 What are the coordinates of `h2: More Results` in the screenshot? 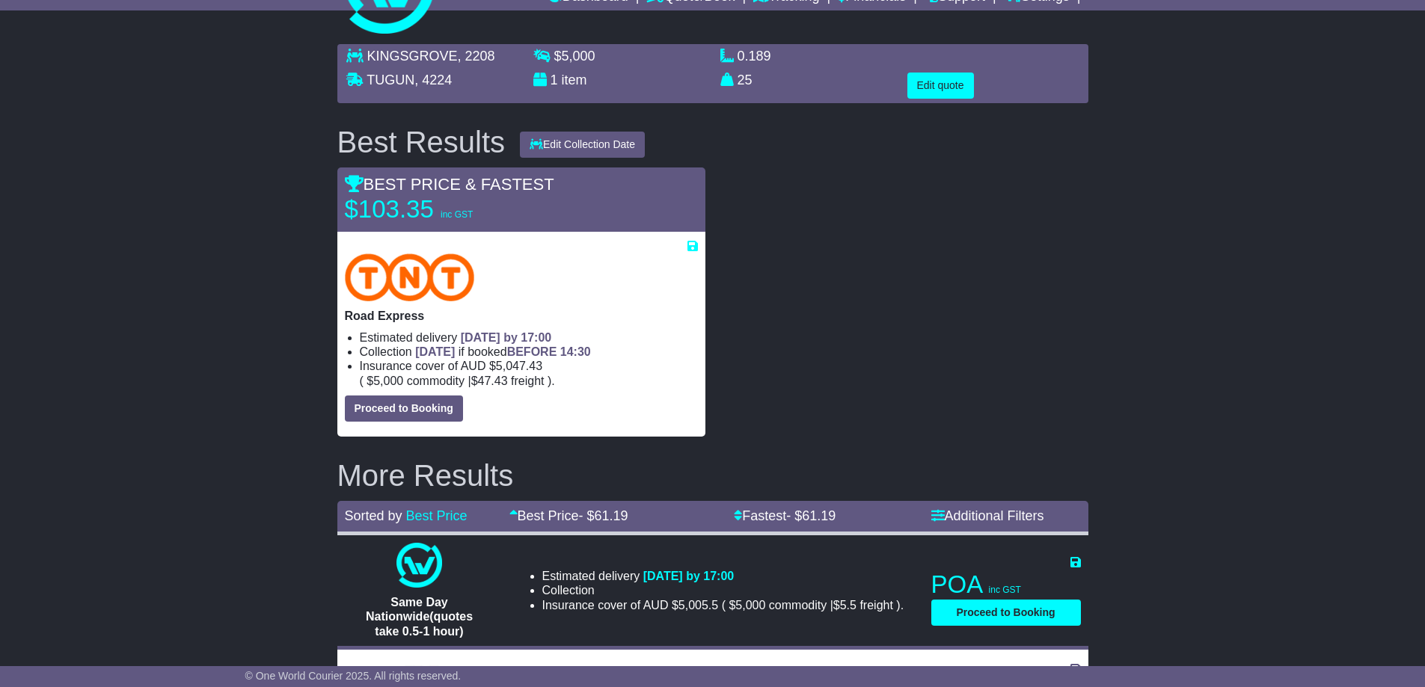 It's located at (713, 476).